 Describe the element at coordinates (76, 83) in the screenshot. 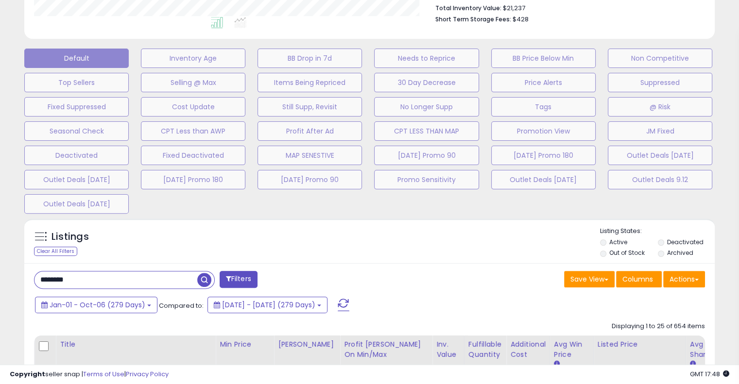

I see `button: Top Sellers` at that location.